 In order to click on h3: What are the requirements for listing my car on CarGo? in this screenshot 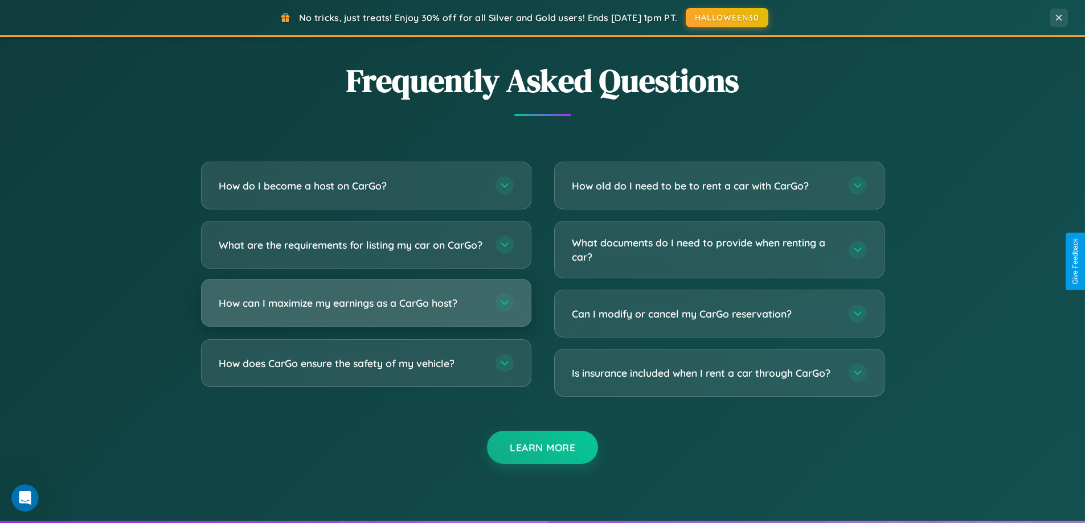, I will do `click(351, 245)`.